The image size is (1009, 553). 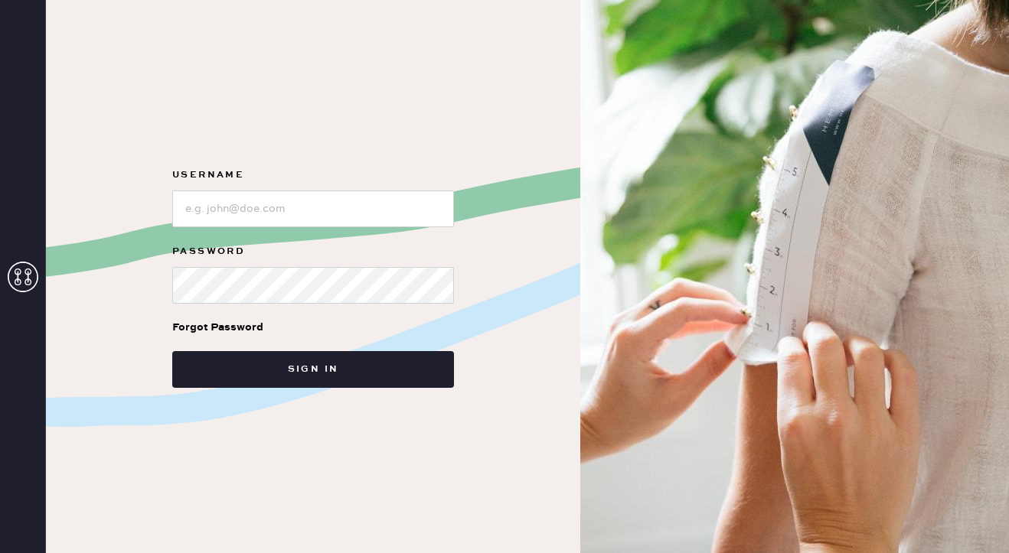 What do you see at coordinates (217, 328) in the screenshot?
I see `a: Forgot Password` at bounding box center [217, 328].